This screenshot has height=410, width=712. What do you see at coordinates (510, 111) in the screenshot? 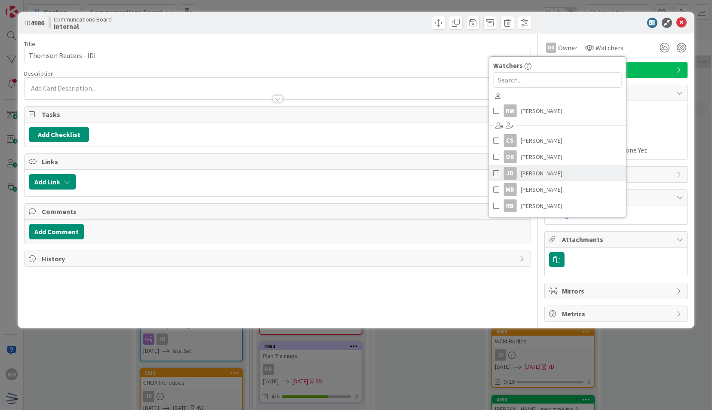
I see `div: RW` at bounding box center [510, 111].